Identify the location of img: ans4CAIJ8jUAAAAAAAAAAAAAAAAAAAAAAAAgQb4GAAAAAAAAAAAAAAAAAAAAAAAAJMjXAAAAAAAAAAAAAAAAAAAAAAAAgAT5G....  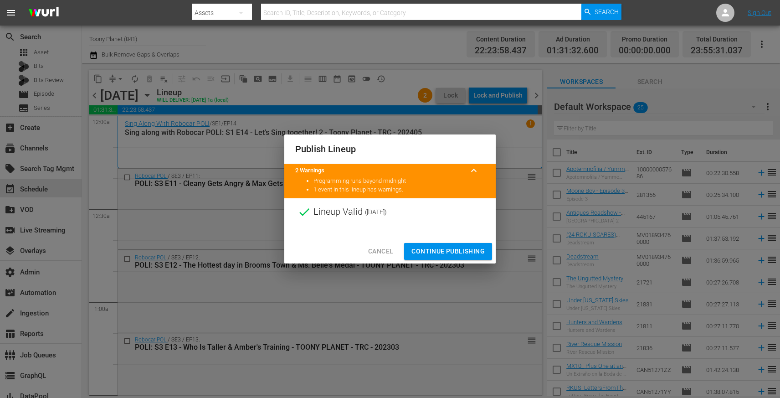
(44, 13).